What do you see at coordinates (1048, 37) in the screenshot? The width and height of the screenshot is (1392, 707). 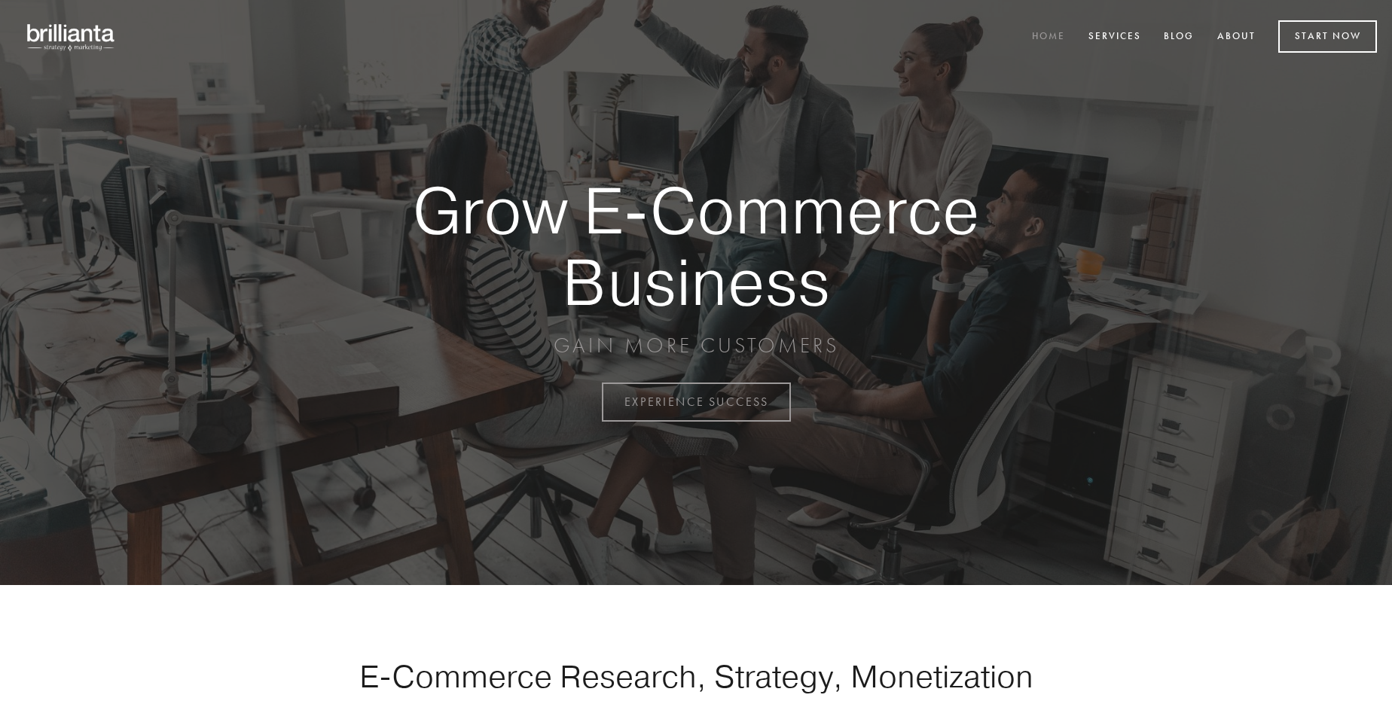 I see `a: Home` at bounding box center [1048, 37].